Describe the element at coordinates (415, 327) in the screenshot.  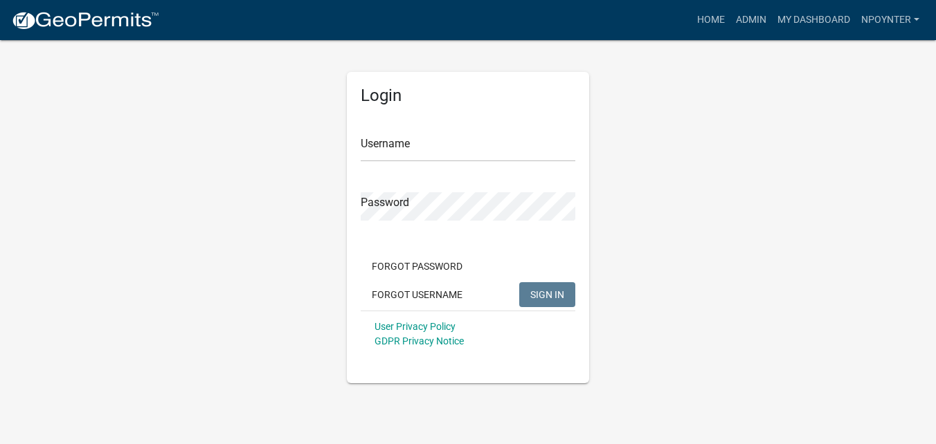
I see `a: User Privacy Policy` at that location.